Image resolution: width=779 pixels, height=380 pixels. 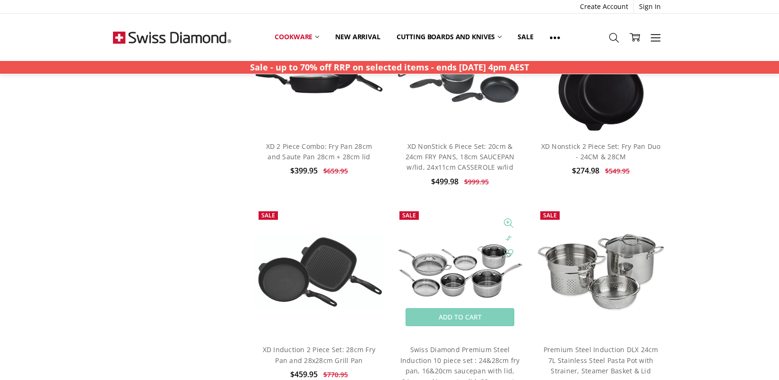 I want to click on a: XD NonStick 6 Piece Set: 20cm & 24cm FRY PANS, 18cm SAUCEPAN w/lid, 24x11cm CASSEROLE w/lid, so click(x=460, y=157).